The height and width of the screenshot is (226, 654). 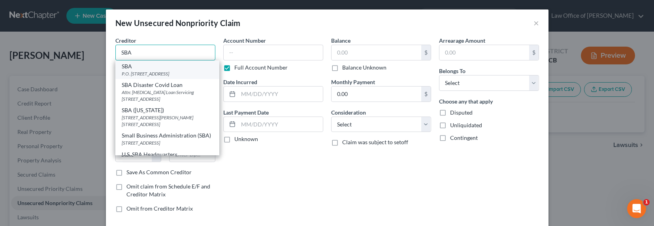 I want to click on span: Claim was subject to setoff, so click(x=375, y=142).